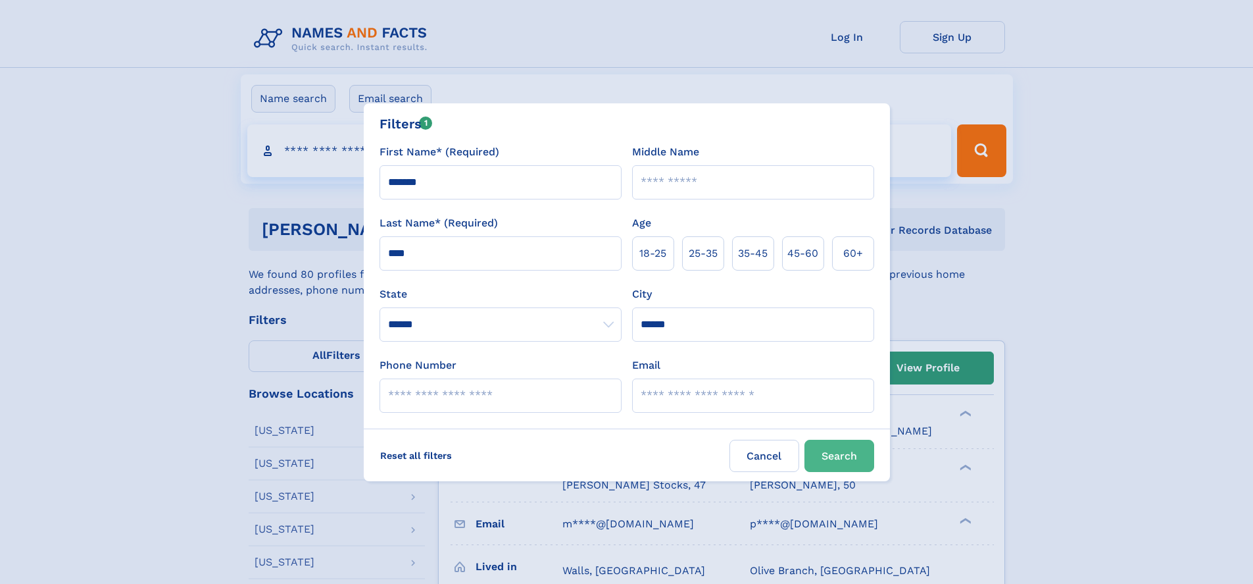 This screenshot has height=584, width=1253. I want to click on button: Search, so click(840, 455).